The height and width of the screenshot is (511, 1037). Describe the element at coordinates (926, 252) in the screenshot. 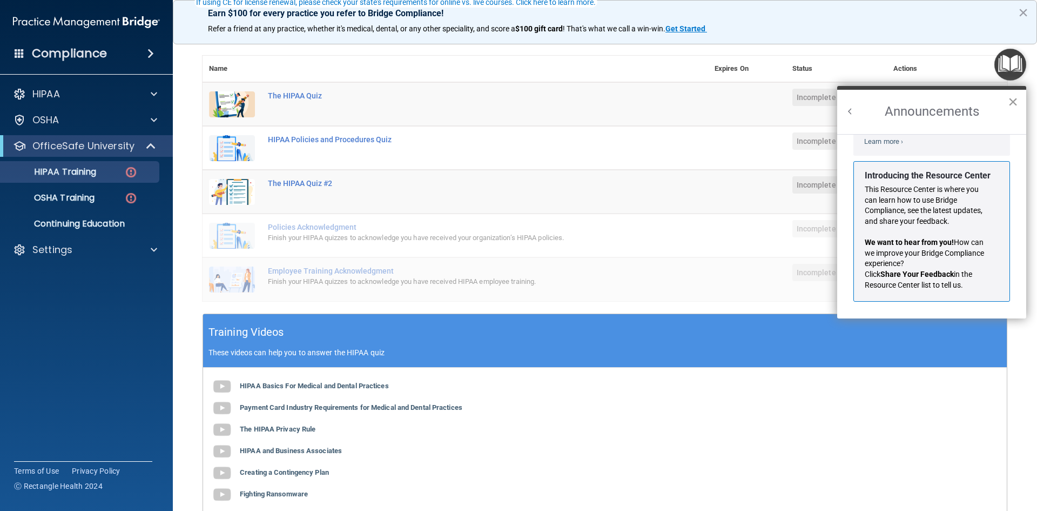

I see `span: How can we improve your Bridge Compliance experience?` at that location.